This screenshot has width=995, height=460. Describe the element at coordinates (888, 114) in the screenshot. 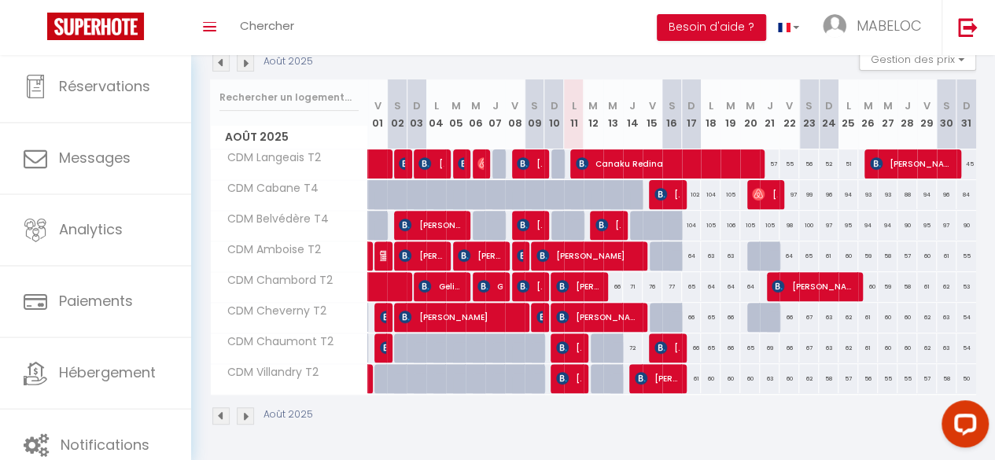

I see `th: 27` at that location.